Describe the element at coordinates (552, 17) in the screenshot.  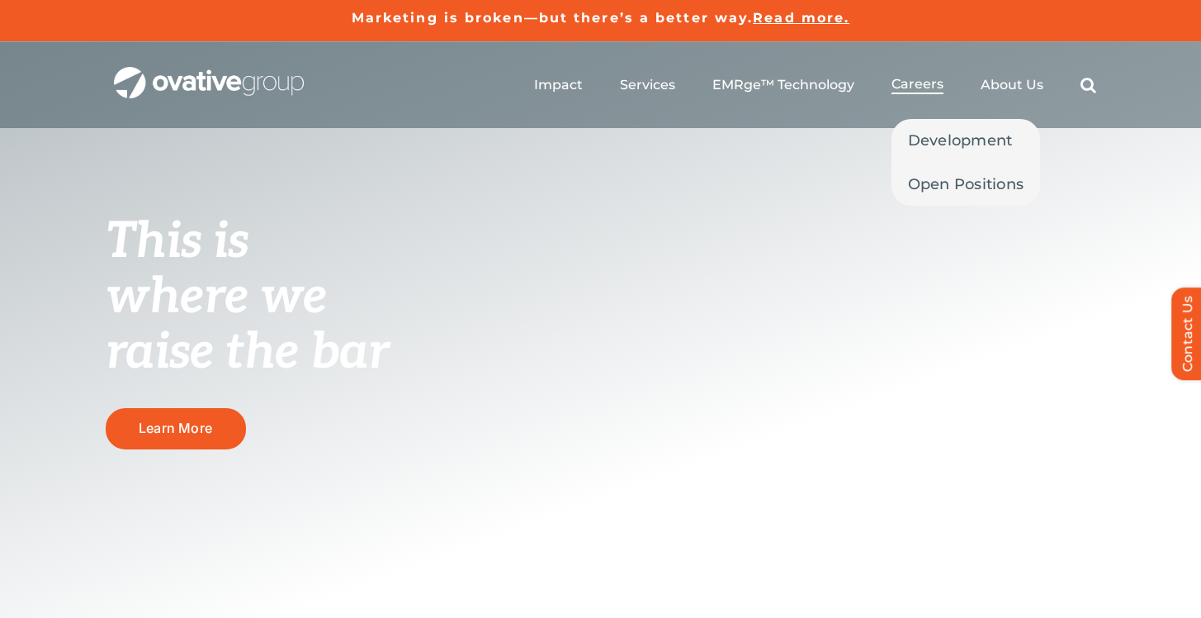
I see `a: Marketing is broken—but there’s a better way.` at that location.